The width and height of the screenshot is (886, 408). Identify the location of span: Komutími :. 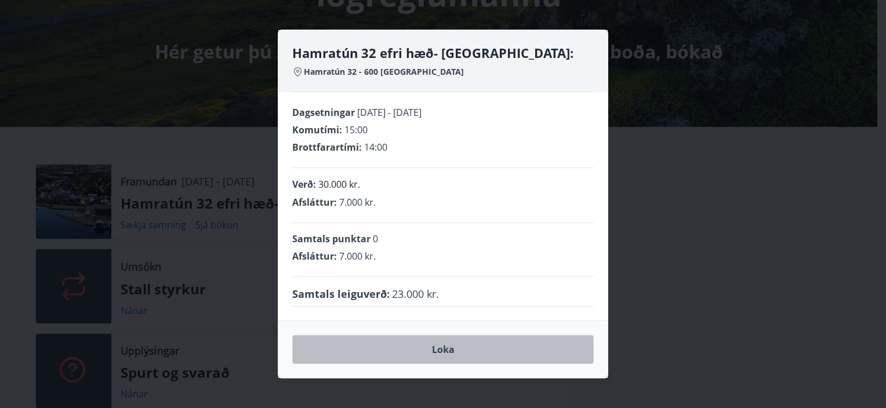
(317, 130).